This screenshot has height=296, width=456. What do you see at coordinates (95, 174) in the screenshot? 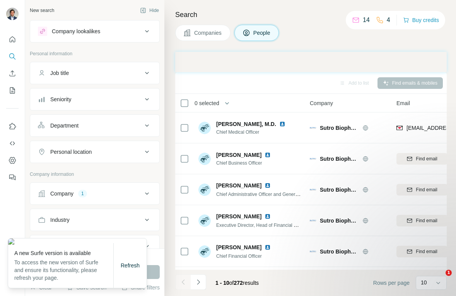
I see `p: Company information` at bounding box center [95, 174].